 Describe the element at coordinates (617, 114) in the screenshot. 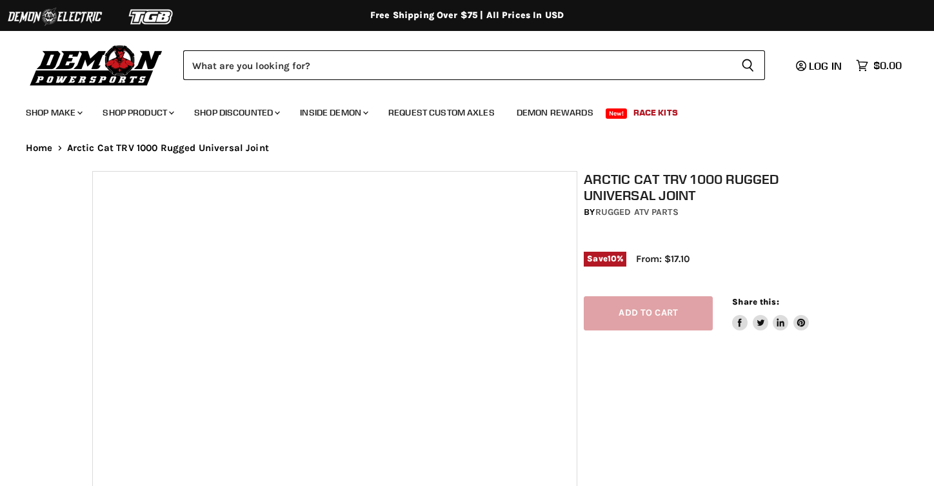

I see `span: New!` at that location.